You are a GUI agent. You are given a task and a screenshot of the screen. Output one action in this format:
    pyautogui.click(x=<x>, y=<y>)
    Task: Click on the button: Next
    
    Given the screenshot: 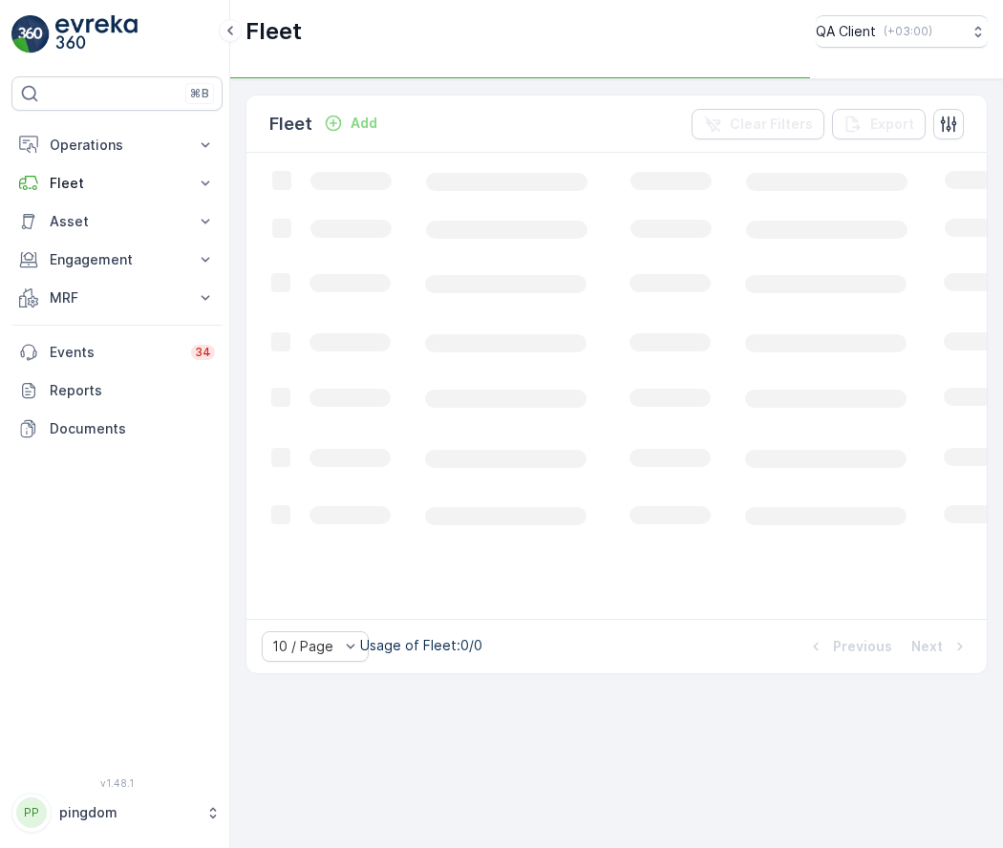 What is the action you would take?
    pyautogui.click(x=940, y=646)
    